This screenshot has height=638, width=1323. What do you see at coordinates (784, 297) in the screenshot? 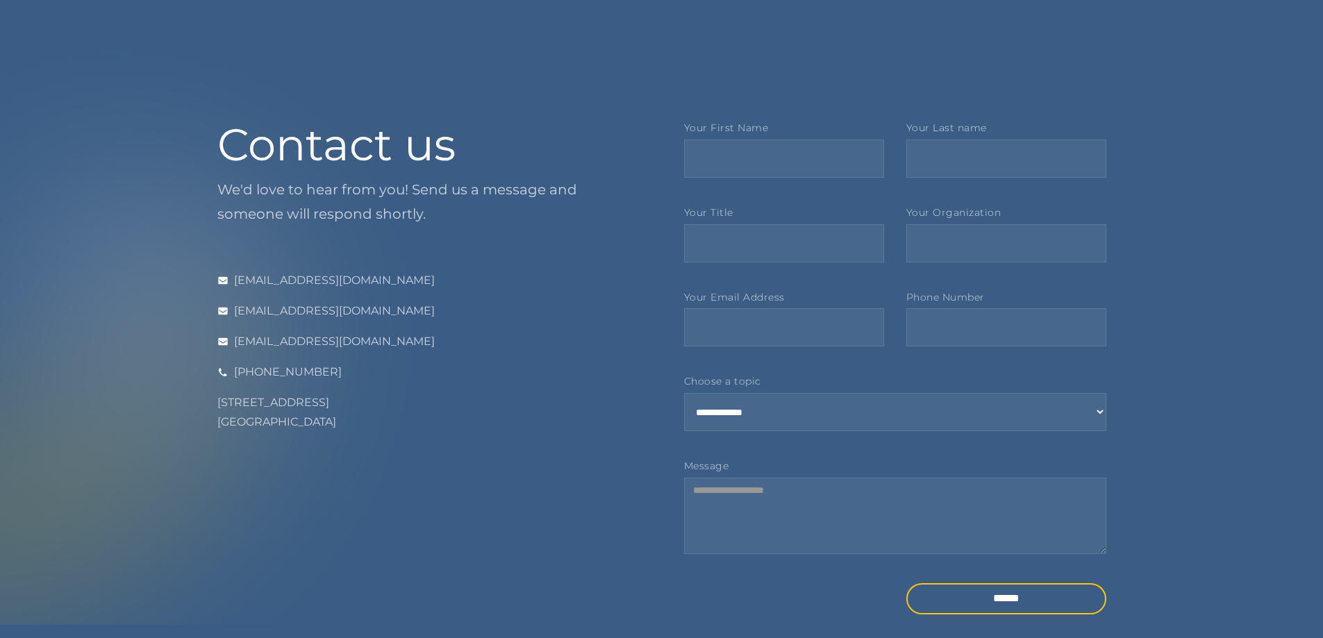
I see `label: Your Email Address` at bounding box center [784, 297].